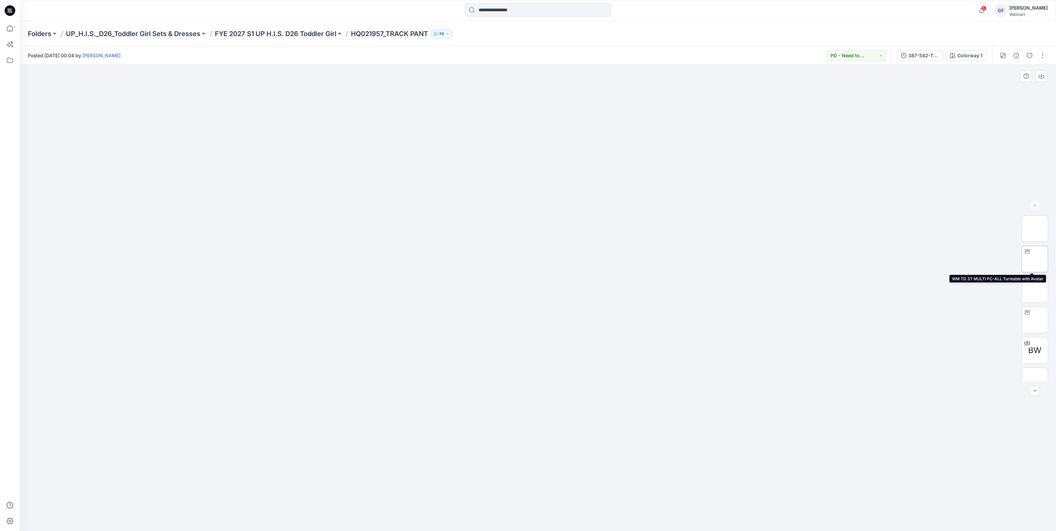 The image size is (1056, 531). What do you see at coordinates (389, 34) in the screenshot?
I see `p: HQ021957_TRACK PANT` at bounding box center [389, 34].